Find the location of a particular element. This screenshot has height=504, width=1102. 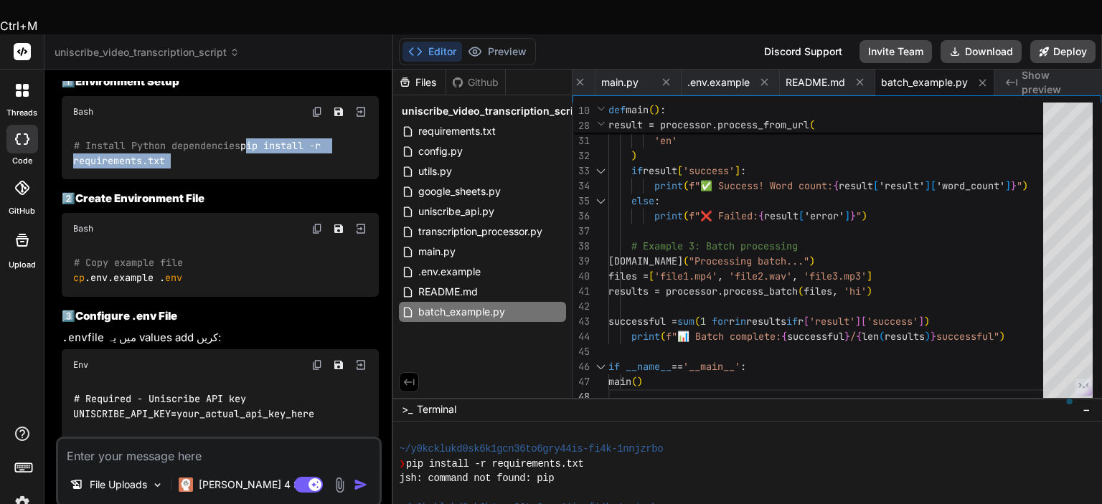

span: google_sheets.py is located at coordinates (459, 192).